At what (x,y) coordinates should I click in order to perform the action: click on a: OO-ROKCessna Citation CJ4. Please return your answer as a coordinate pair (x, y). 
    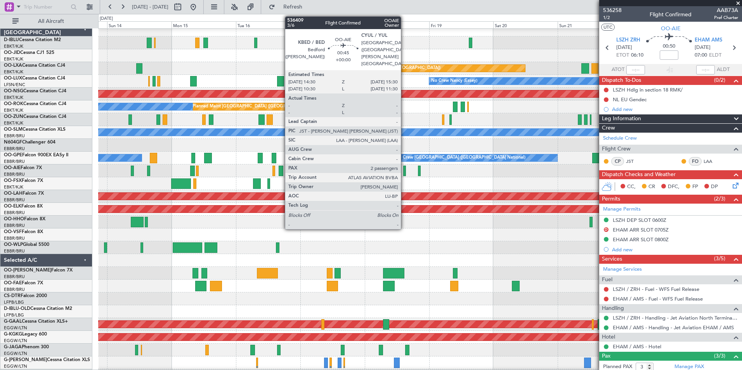
    Looking at the image, I should click on (35, 104).